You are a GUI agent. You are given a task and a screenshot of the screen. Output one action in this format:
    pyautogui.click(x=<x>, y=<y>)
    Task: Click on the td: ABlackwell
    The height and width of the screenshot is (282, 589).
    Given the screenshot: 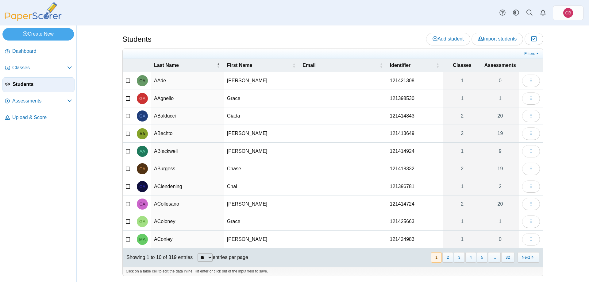 What is the action you would take?
    pyautogui.click(x=187, y=151)
    